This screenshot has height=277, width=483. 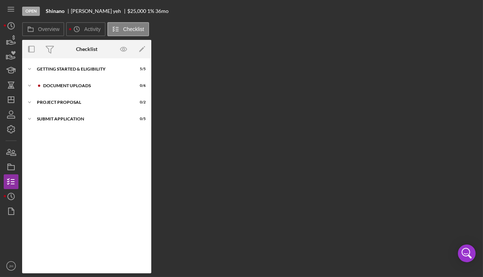 I want to click on label: Checklist, so click(x=134, y=29).